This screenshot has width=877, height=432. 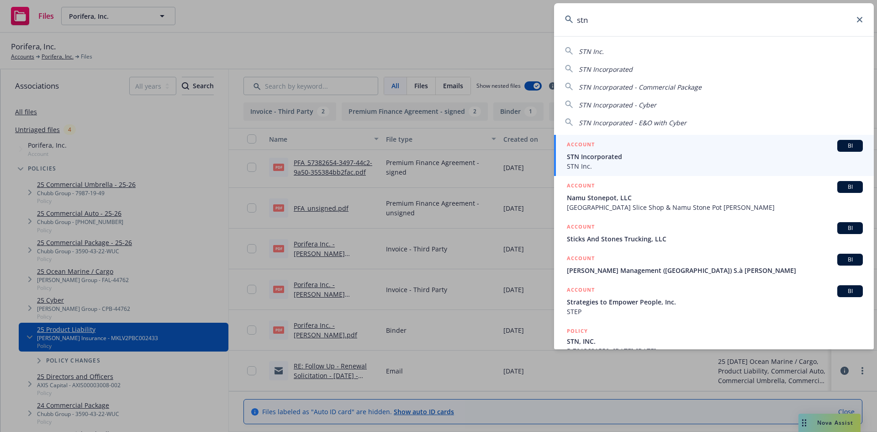 I want to click on span: STN Incorporated - Commercial Package, so click(x=640, y=87).